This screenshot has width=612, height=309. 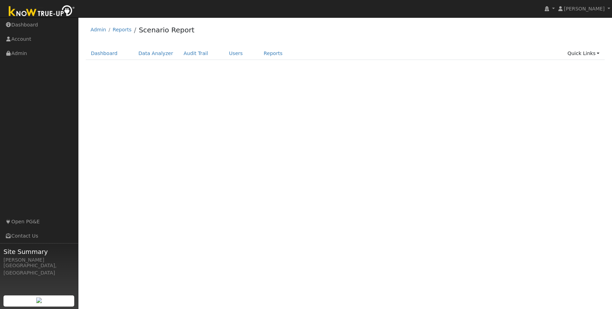 What do you see at coordinates (156, 53) in the screenshot?
I see `a: Data Analyzer` at bounding box center [156, 53].